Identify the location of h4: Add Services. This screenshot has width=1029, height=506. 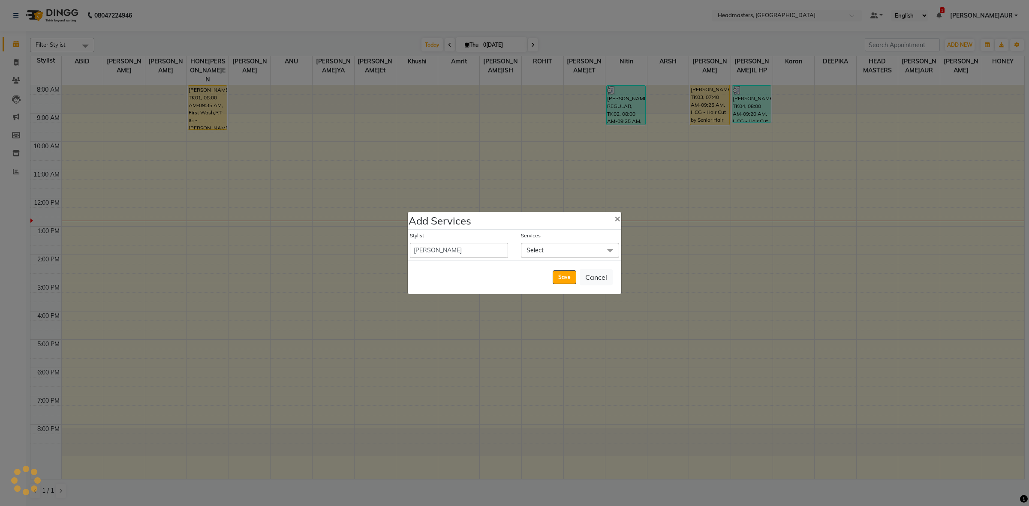
(440, 221).